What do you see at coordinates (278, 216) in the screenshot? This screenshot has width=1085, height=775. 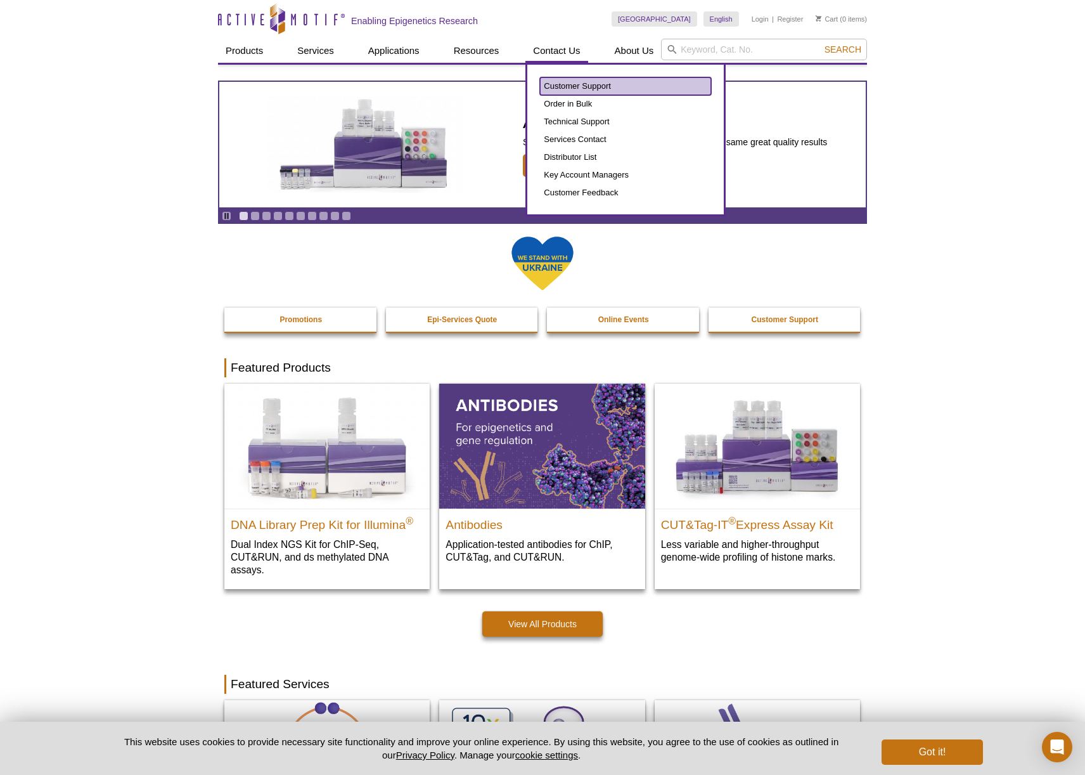 I see `a: Go to slide 4` at bounding box center [278, 216].